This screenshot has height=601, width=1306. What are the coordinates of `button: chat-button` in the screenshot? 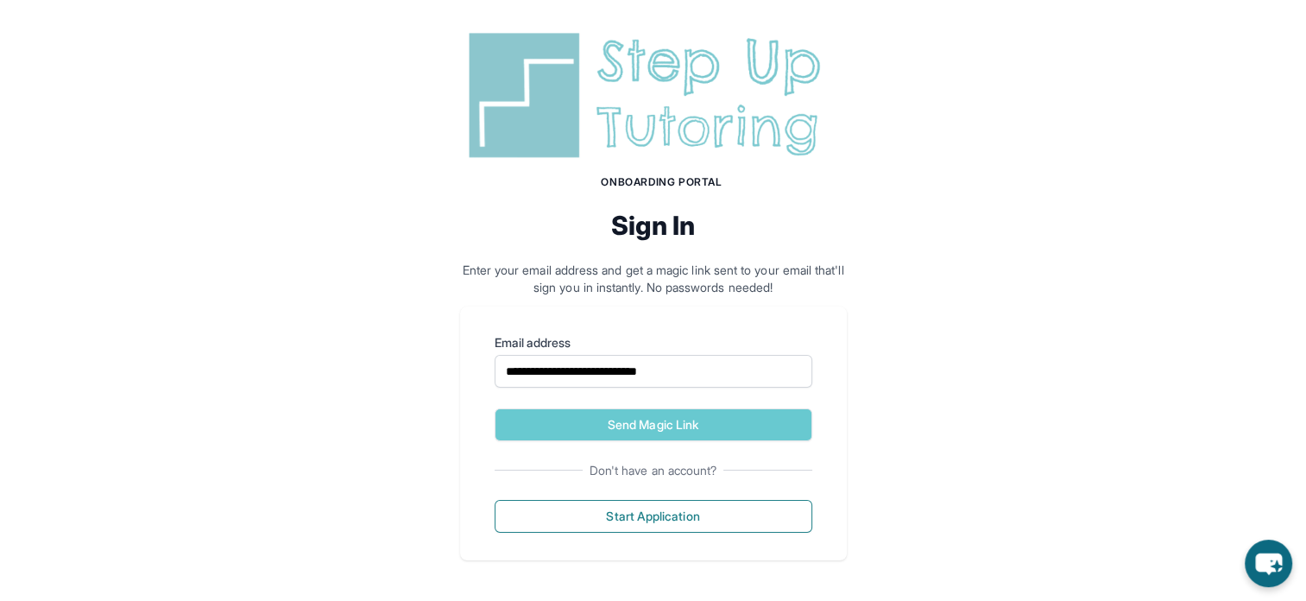 It's located at (1268, 563).